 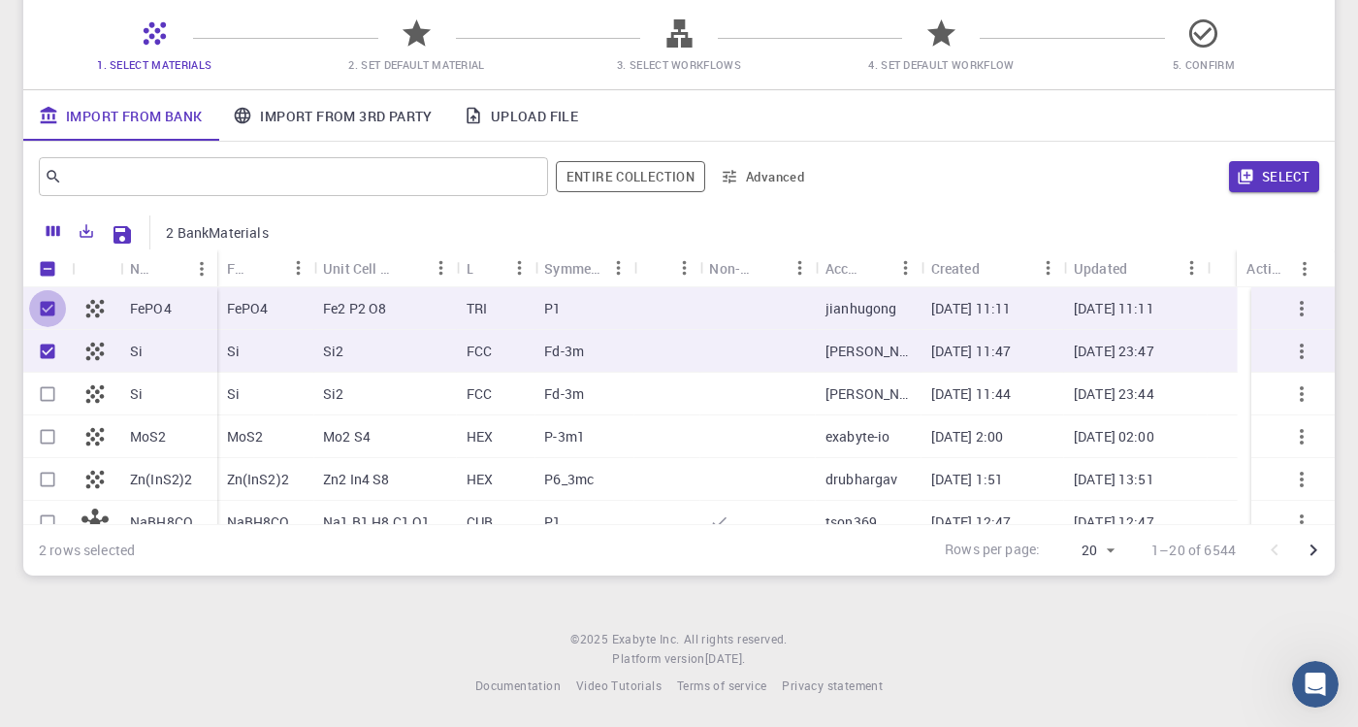 I want to click on p: Na1 B1 H8 C1 O1, so click(x=376, y=522).